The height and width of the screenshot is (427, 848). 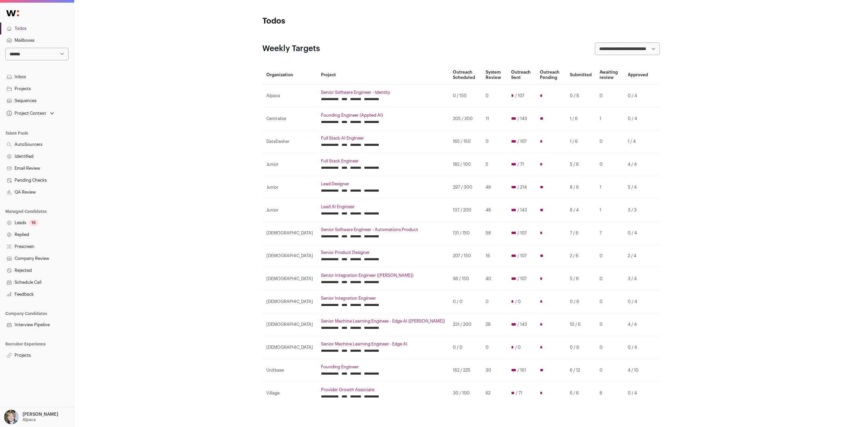 I want to click on a: Founding Engineer (Applied AI), so click(x=383, y=115).